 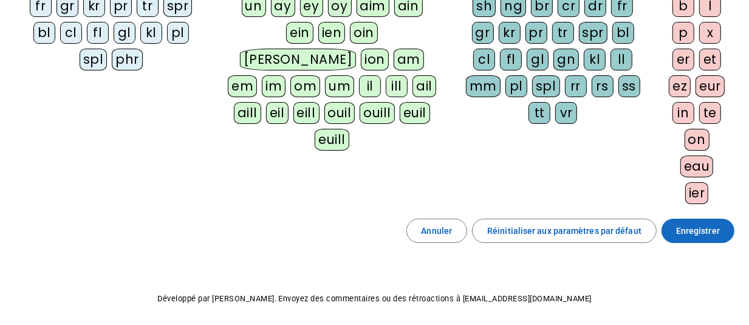 What do you see at coordinates (483, 86) in the screenshot?
I see `div: mm` at bounding box center [483, 86].